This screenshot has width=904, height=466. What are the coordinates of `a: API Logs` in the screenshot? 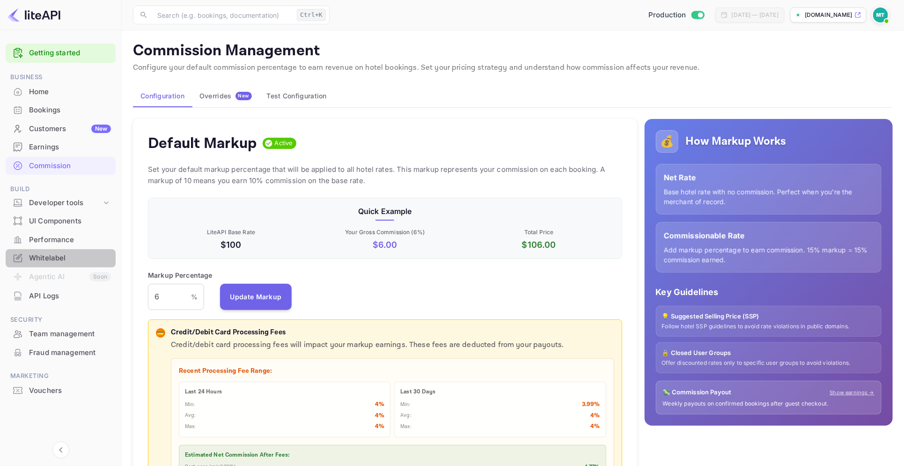 It's located at (60, 295).